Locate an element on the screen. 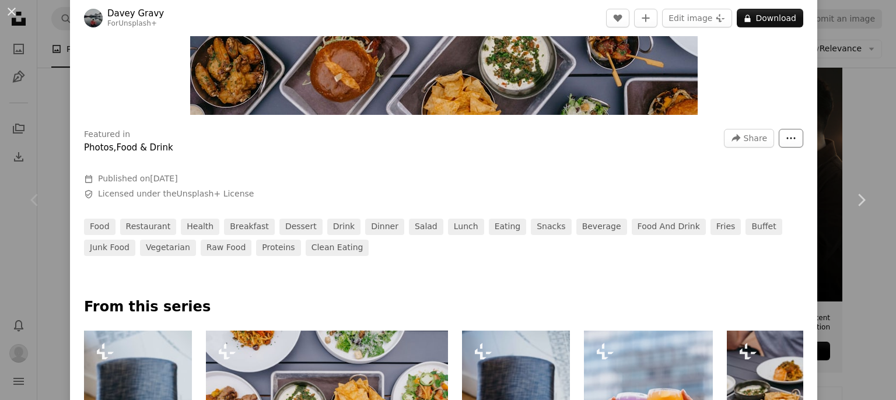 Image resolution: width=896 pixels, height=400 pixels. h3: Featured in is located at coordinates (107, 135).